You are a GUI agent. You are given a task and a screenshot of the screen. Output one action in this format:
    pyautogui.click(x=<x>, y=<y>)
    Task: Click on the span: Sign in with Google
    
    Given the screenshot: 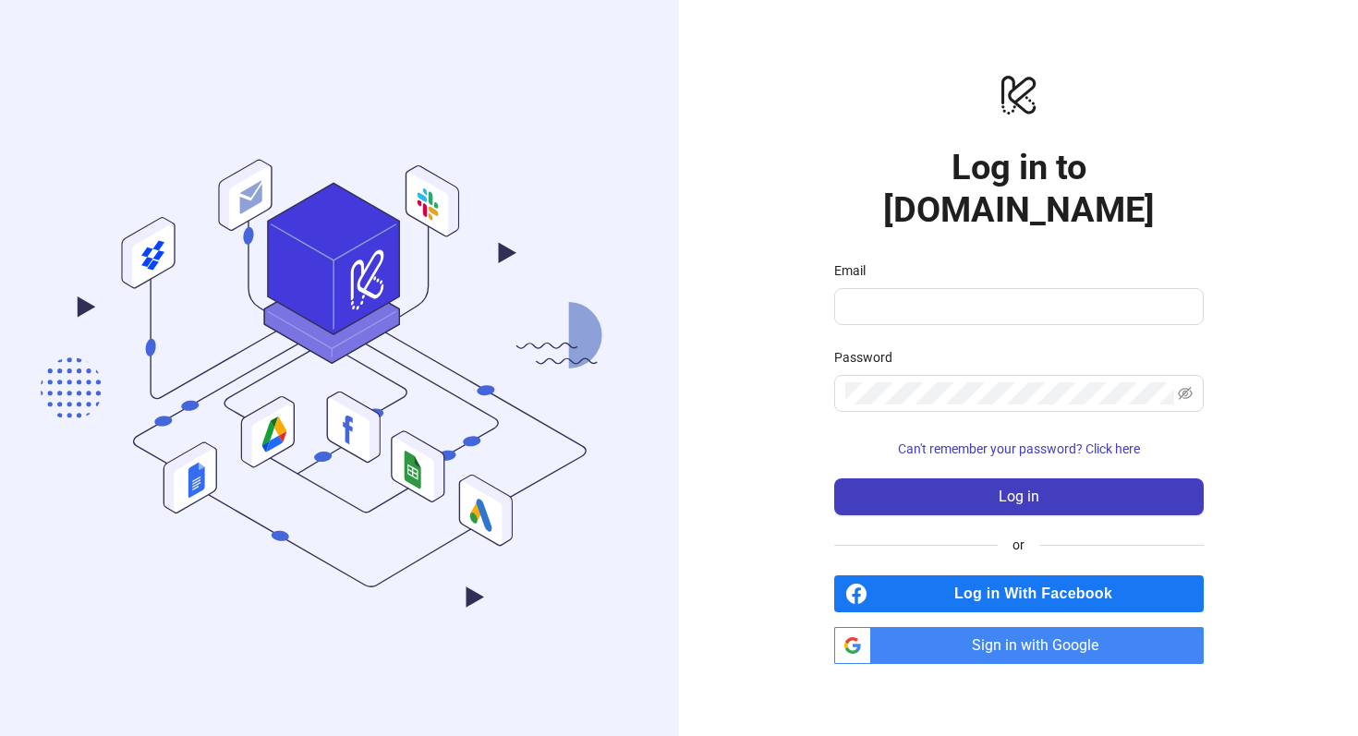 What is the action you would take?
    pyautogui.click(x=1041, y=646)
    